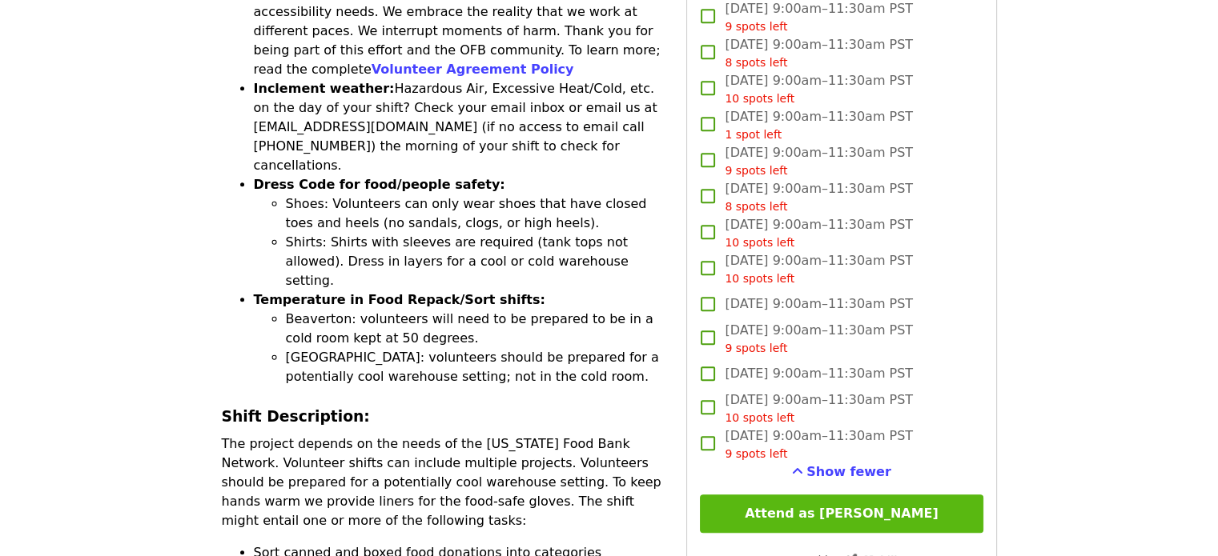 The height and width of the screenshot is (556, 1218). I want to click on li: Shirts: Shirts with sleeves are required (tank tops not allowed). Dress in layers for a cool or c..., so click(476, 262).